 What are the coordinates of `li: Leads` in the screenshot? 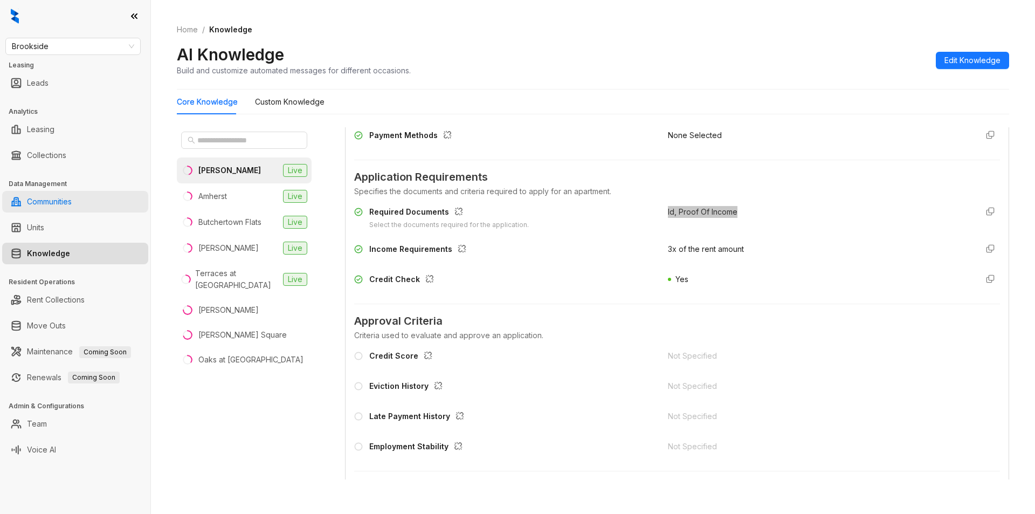 It's located at (75, 83).